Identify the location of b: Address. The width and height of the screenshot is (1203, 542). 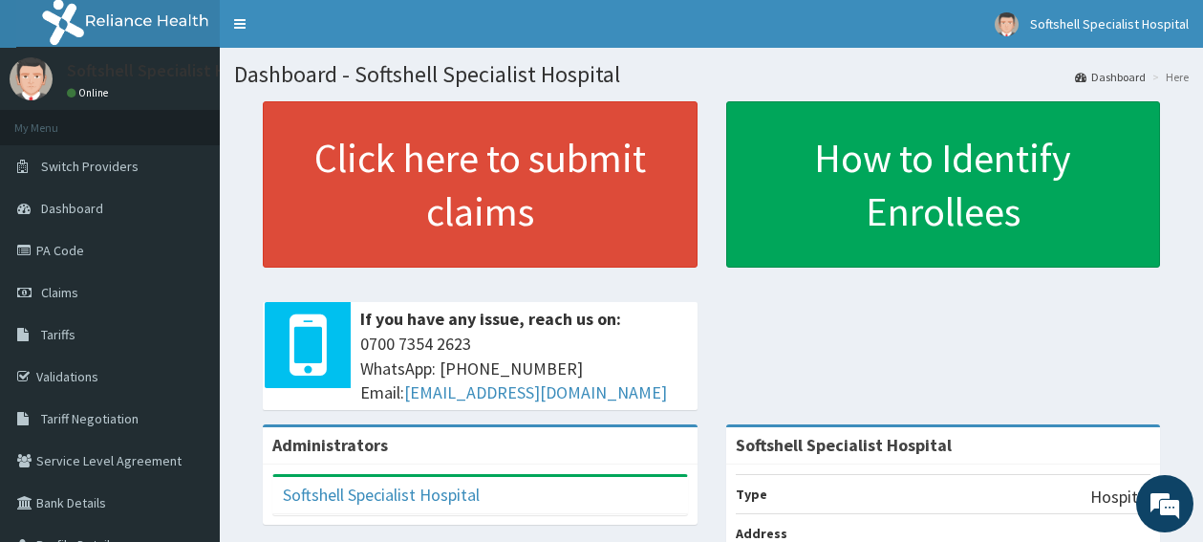
(762, 533).